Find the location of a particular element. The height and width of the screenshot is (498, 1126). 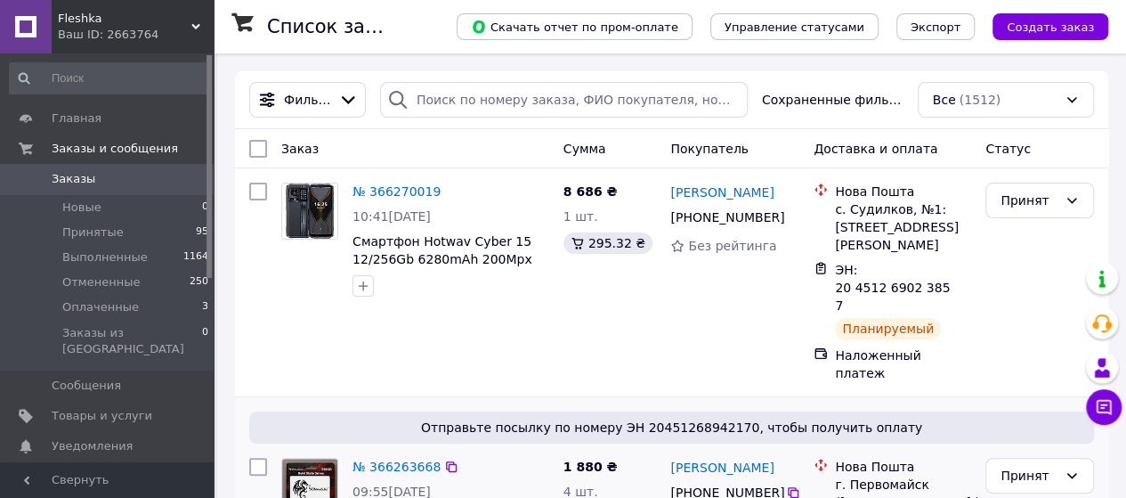

input: Поиск is located at coordinates (109, 78).